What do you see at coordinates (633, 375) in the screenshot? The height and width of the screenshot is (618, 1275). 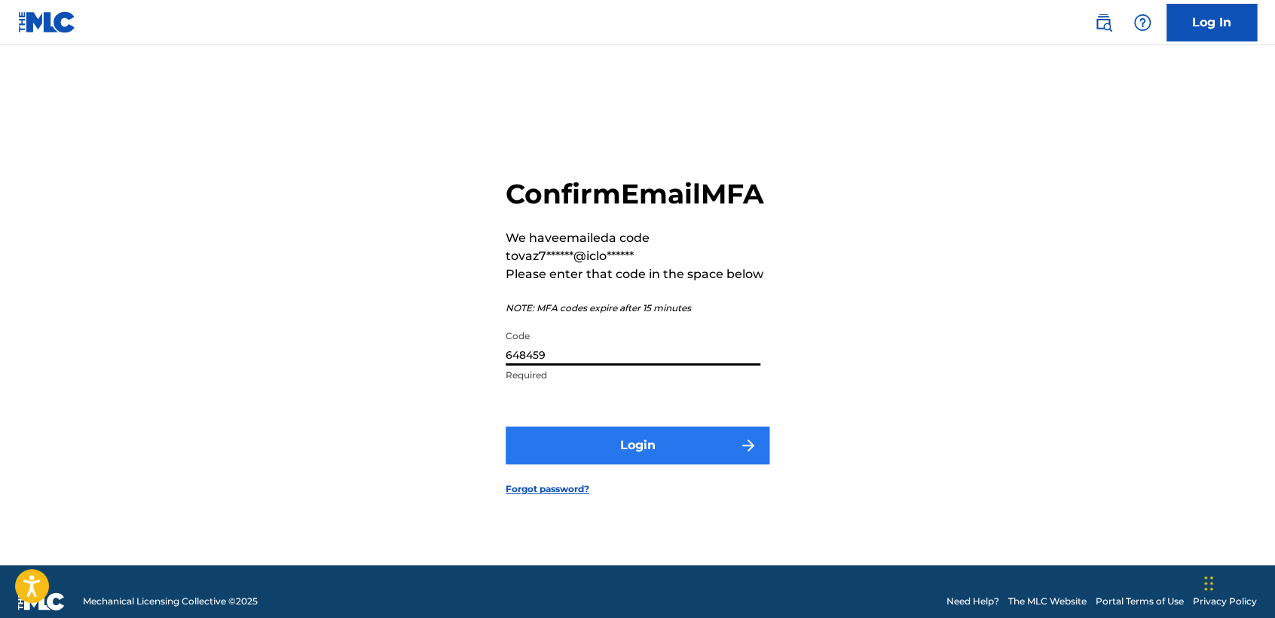 I see `p: Required` at bounding box center [633, 375].